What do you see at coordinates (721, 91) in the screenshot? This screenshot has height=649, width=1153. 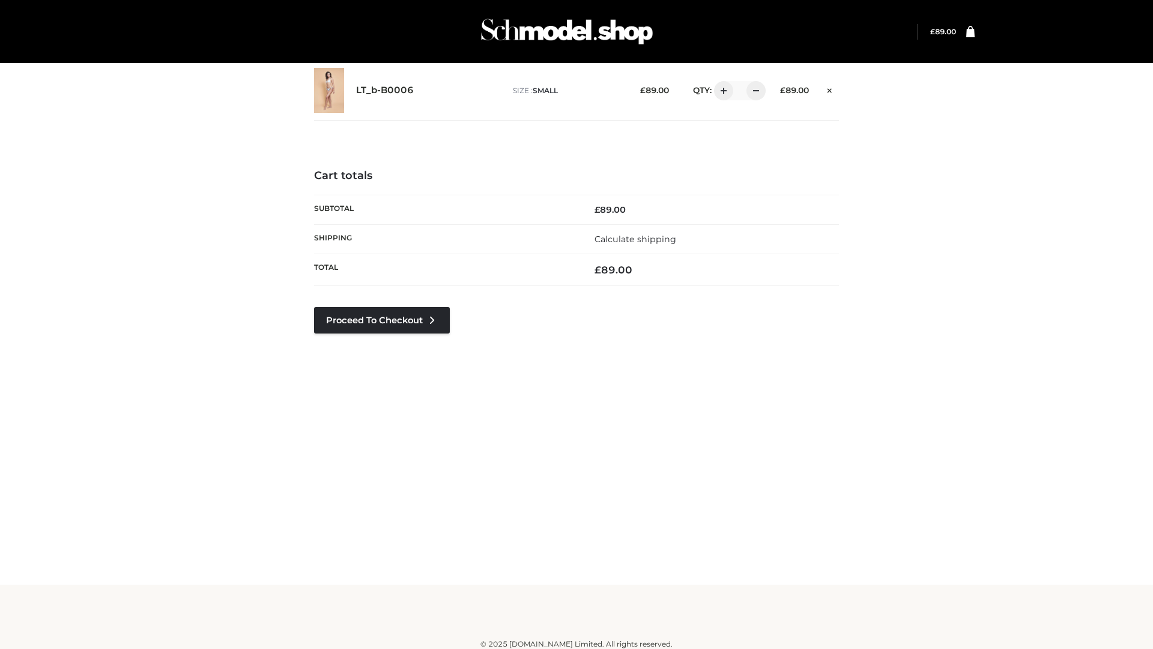 I see `div: QTY:` at bounding box center [721, 91].